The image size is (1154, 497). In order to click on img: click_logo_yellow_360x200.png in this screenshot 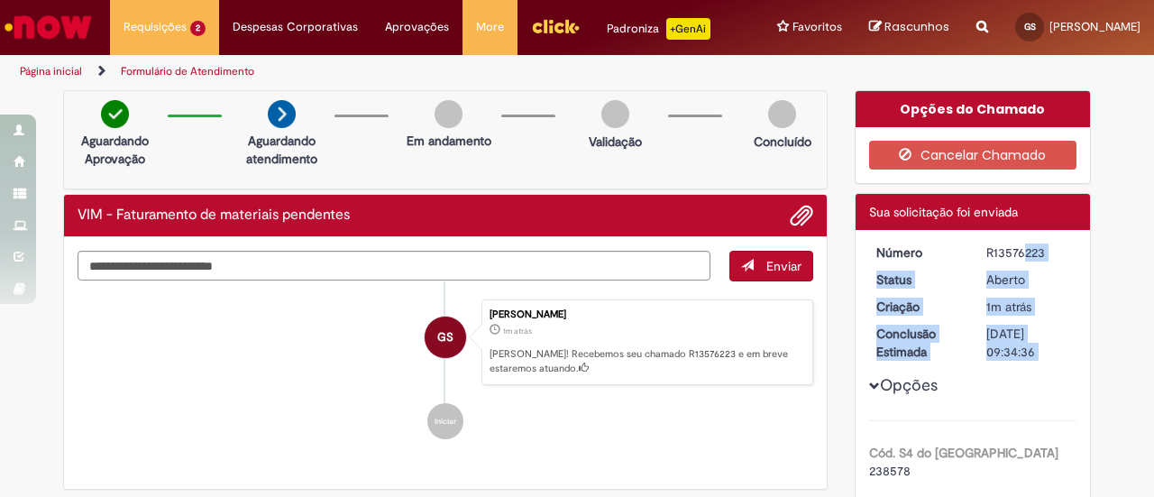, I will do `click(555, 26)`.